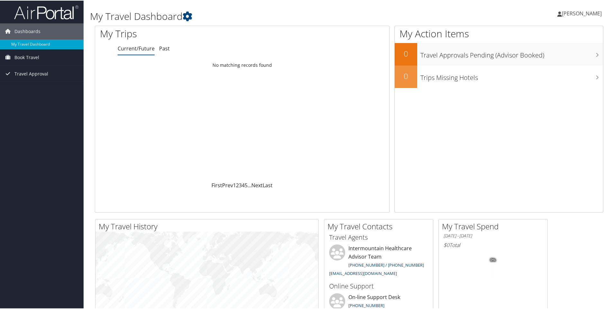 This screenshot has height=309, width=612. I want to click on h2: My Travel Spend, so click(495, 226).